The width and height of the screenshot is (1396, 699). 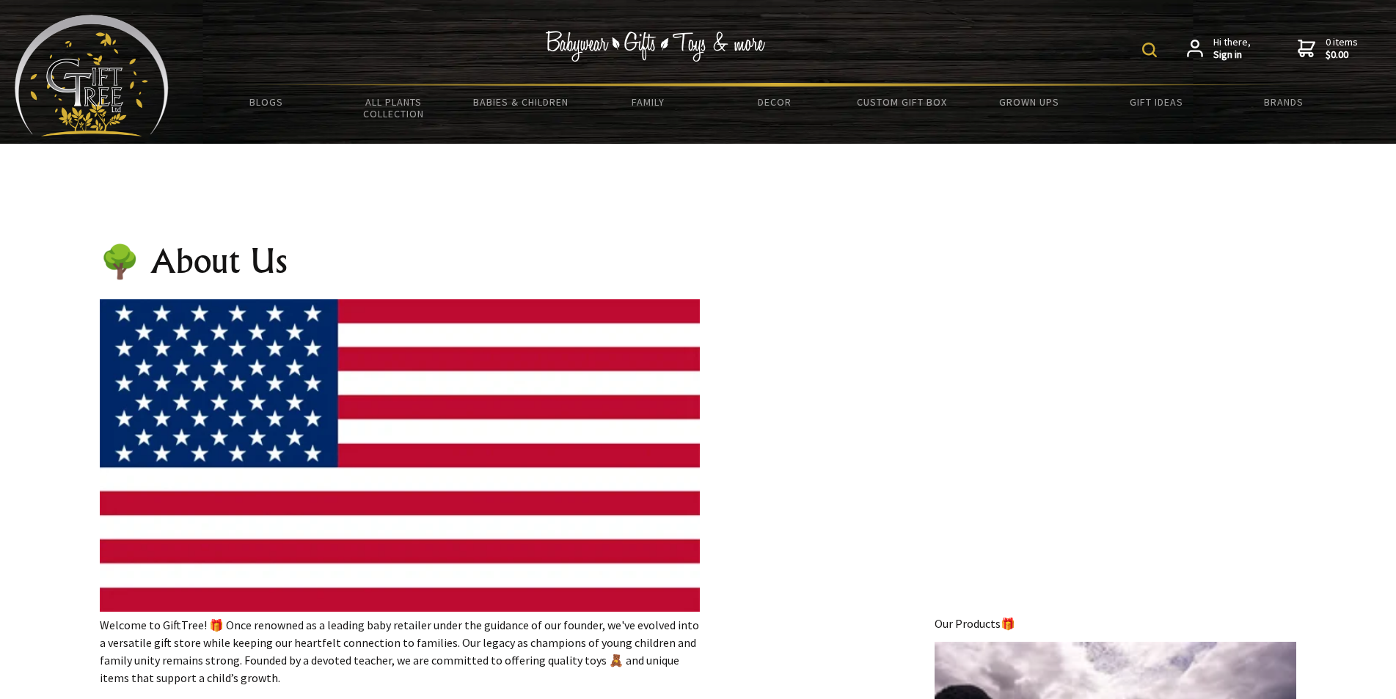 What do you see at coordinates (1028, 102) in the screenshot?
I see `a: Grown Ups` at bounding box center [1028, 102].